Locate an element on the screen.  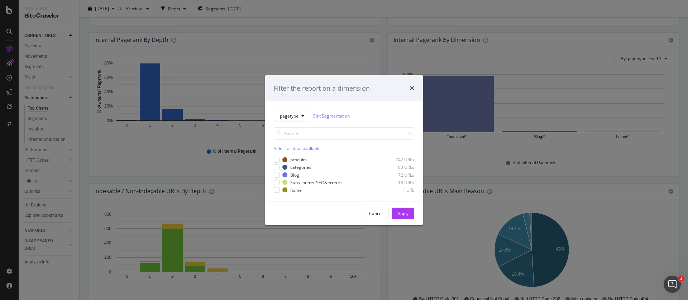
div: modal is located at coordinates (344, 150).